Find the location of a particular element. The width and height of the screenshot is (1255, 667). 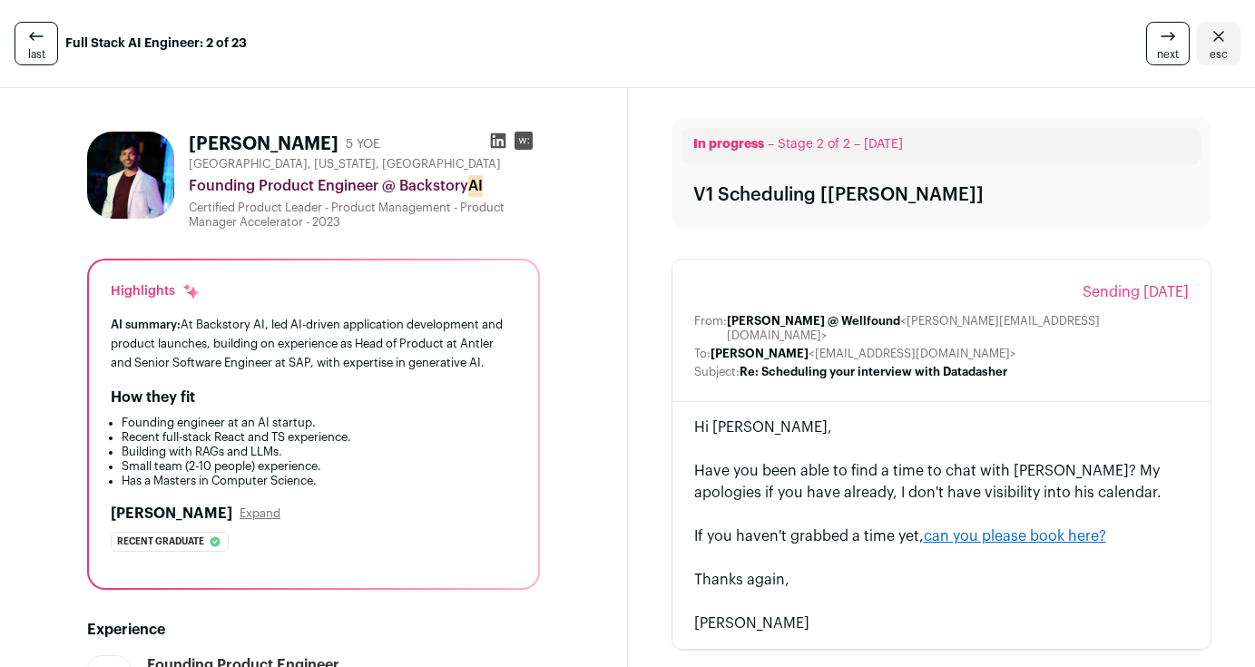

span: In progress is located at coordinates (729, 144).